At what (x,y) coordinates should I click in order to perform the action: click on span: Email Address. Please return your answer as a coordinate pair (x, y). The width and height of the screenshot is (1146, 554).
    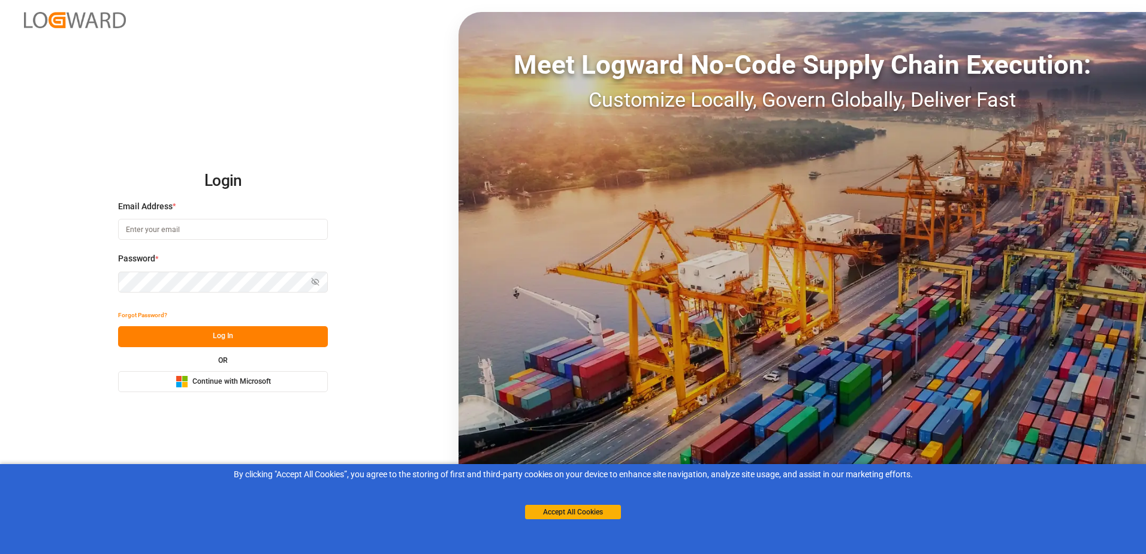
    Looking at the image, I should click on (145, 206).